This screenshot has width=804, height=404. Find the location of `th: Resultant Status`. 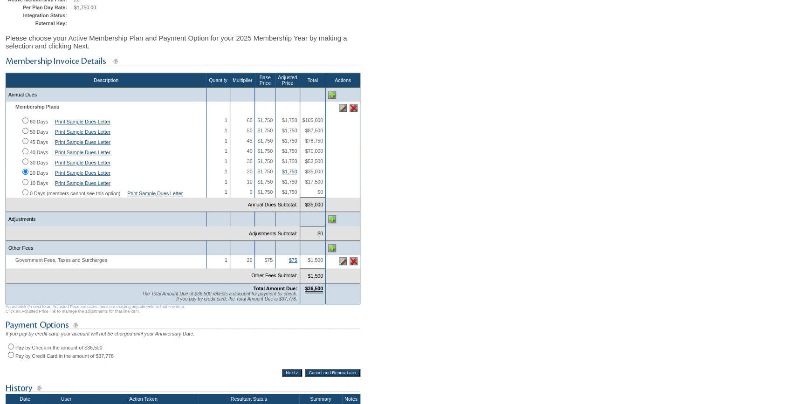

th: Resultant Status is located at coordinates (249, 399).